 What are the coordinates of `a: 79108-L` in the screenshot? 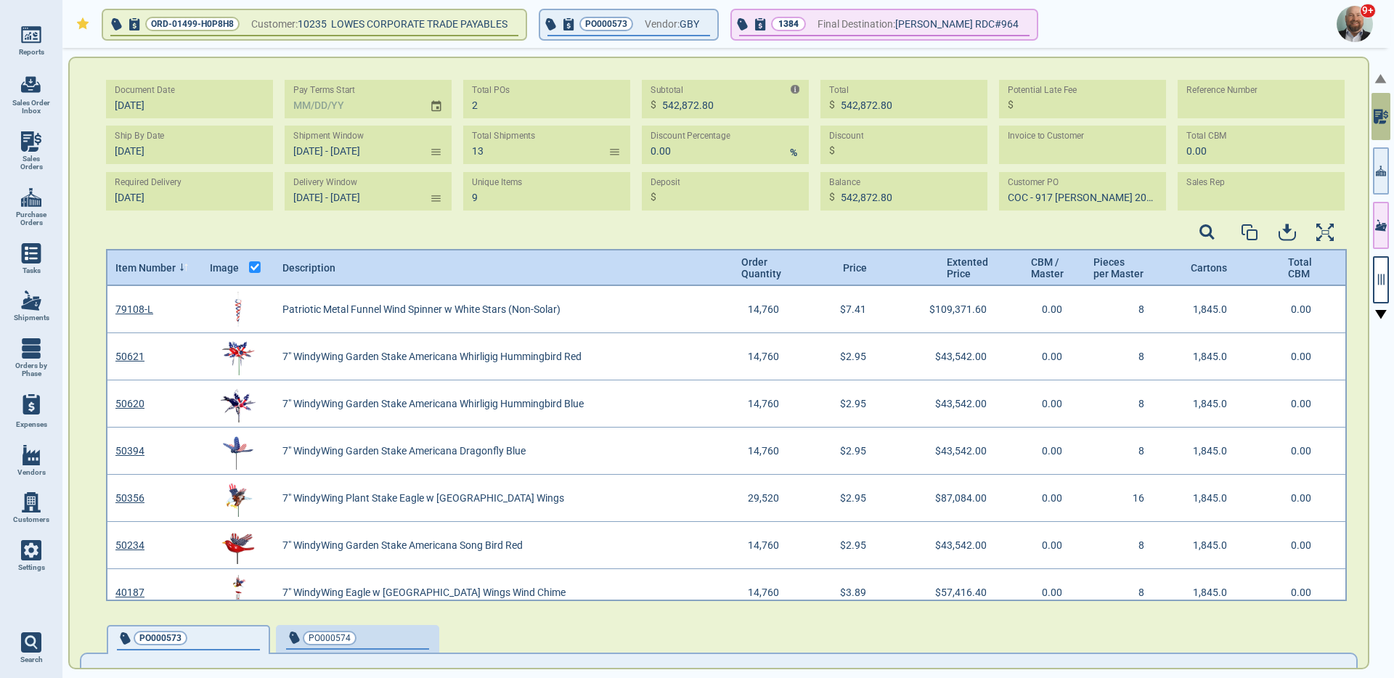 It's located at (134, 310).